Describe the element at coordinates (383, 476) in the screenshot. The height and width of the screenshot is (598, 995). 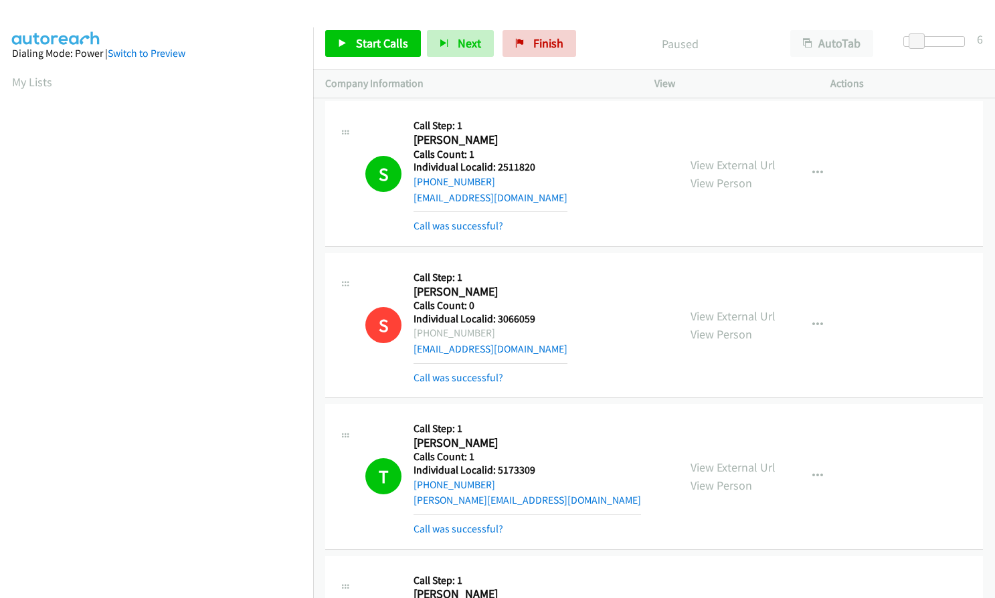
I see `h1: T` at that location.